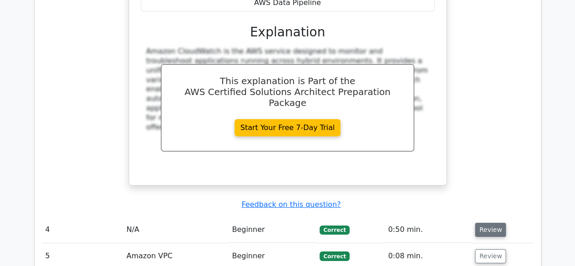  Describe the element at coordinates (428, 230) in the screenshot. I see `td: 0:50 min.` at that location.